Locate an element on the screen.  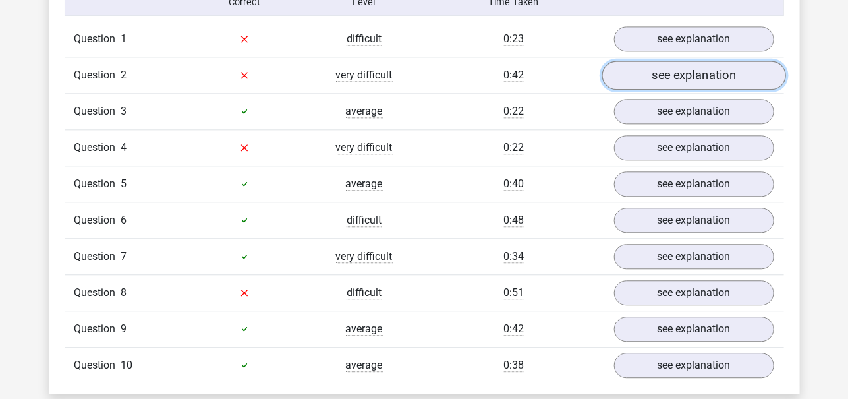
span: 6 is located at coordinates (124, 219).